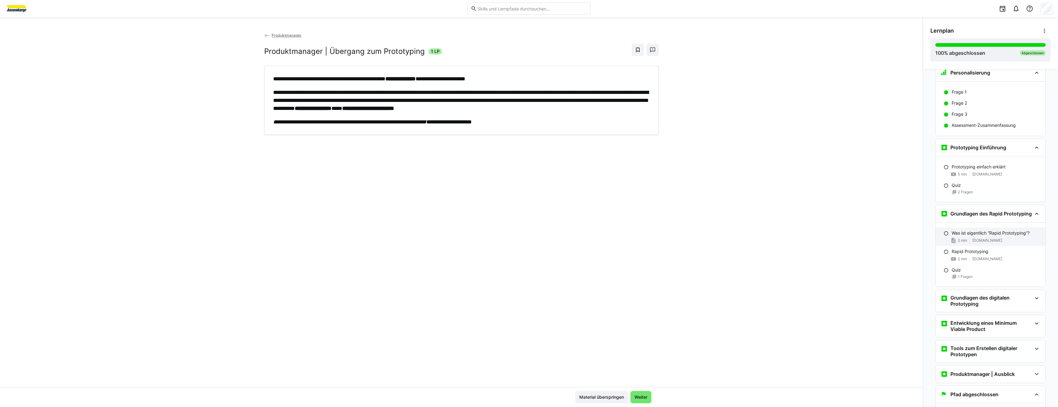  What do you see at coordinates (990, 233) in the screenshot?
I see `p: Was ist eigentlich “Rapid Prototyping”?` at bounding box center [990, 233].